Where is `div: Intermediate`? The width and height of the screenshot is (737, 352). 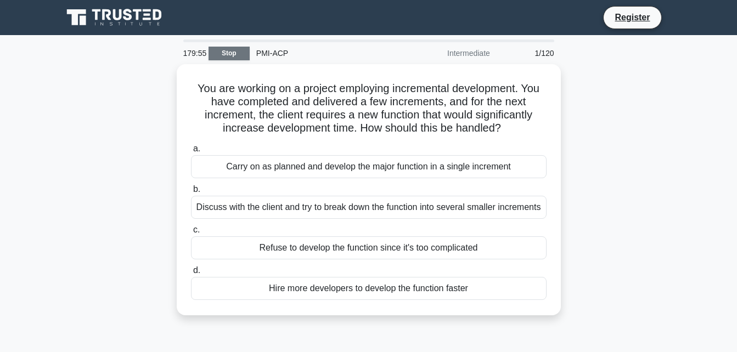
div: Intermediate is located at coordinates (448, 53).